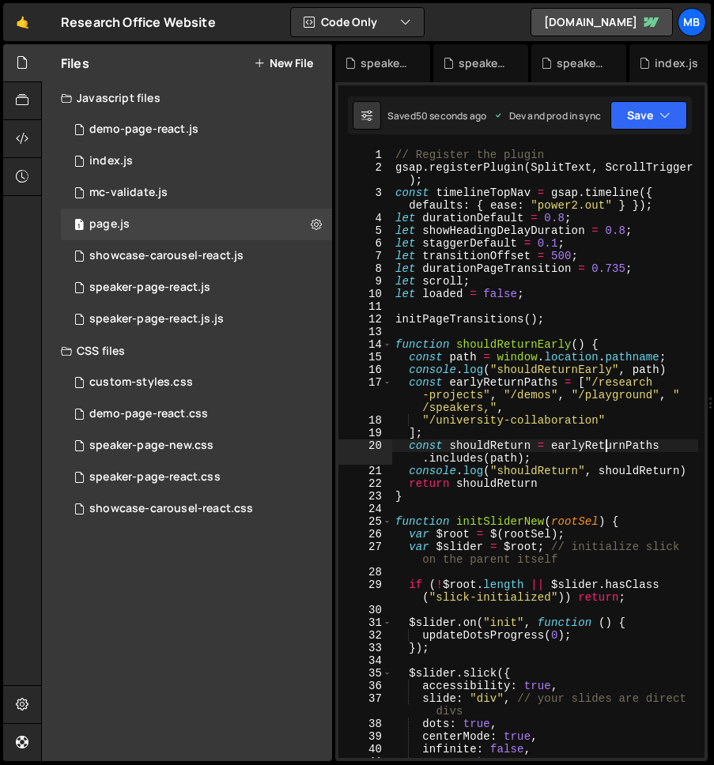 Image resolution: width=714 pixels, height=765 pixels. Describe the element at coordinates (79, 226) in the screenshot. I see `span: 1` at that location.